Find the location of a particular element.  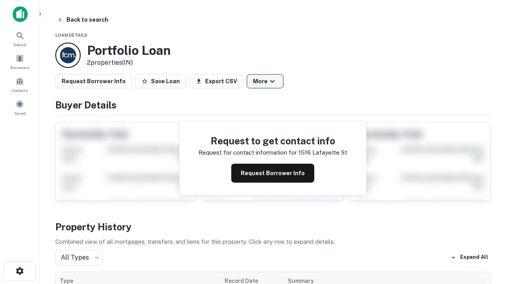

div: Borrowers is located at coordinates (20, 62).